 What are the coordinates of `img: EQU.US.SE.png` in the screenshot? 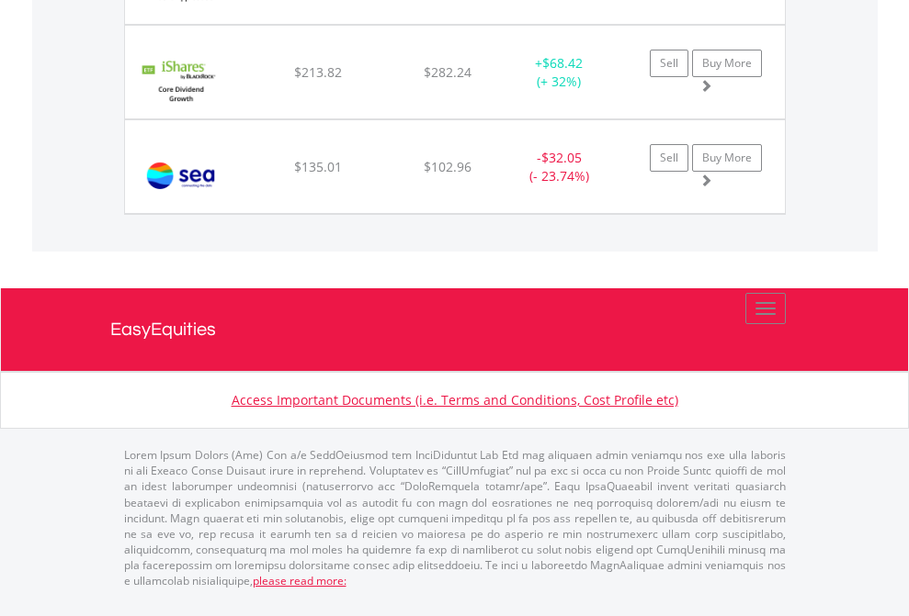 It's located at (180, 175).